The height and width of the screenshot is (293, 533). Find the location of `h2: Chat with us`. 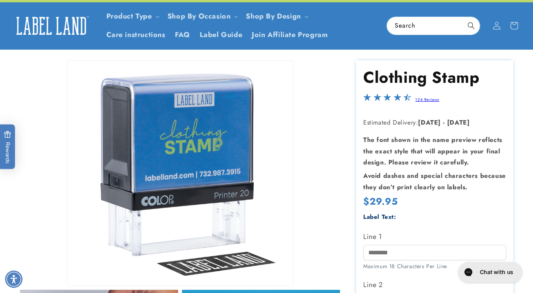

h2: Chat with us is located at coordinates (42, 13).